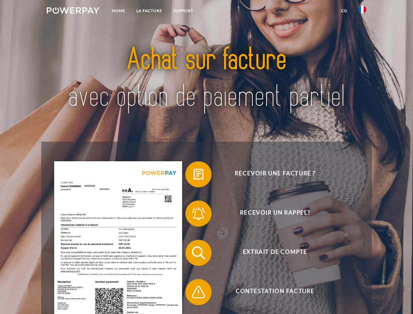 This screenshot has height=314, width=413. What do you see at coordinates (73, 10) in the screenshot?
I see `img: logo-powerpay-white.svg` at bounding box center [73, 10].